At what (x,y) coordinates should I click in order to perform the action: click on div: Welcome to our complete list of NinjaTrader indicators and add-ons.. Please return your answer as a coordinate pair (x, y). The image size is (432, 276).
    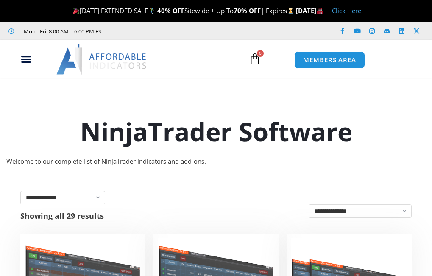
    Looking at the image, I should click on (216, 161).